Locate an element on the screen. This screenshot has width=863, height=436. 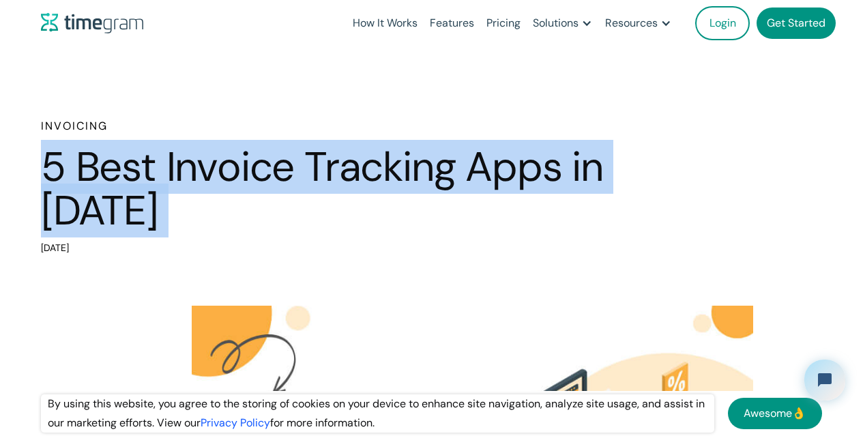
a: Privacy Policy is located at coordinates (235, 422).